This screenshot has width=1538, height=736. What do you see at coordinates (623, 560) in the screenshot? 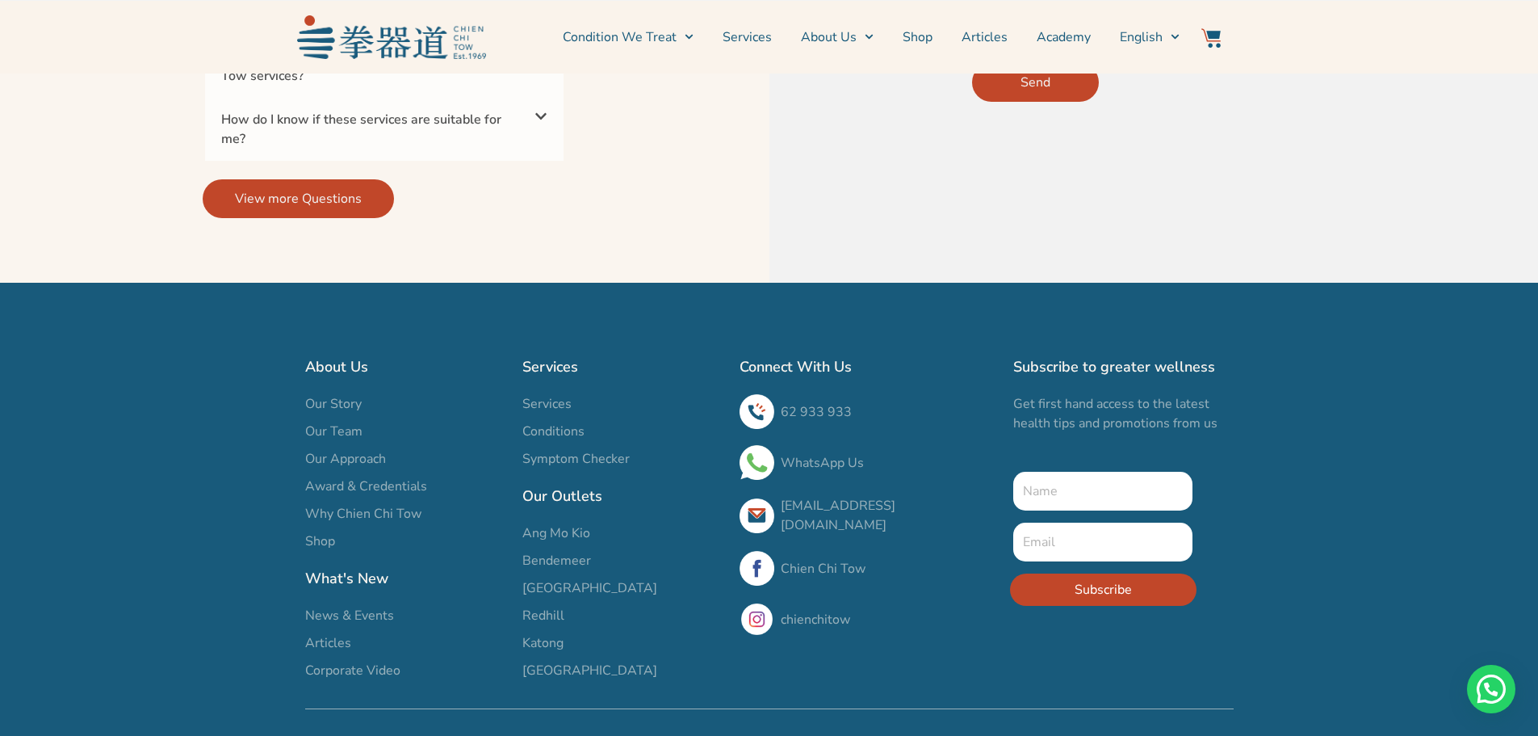
I see `a: Bendemeer` at bounding box center [623, 560].